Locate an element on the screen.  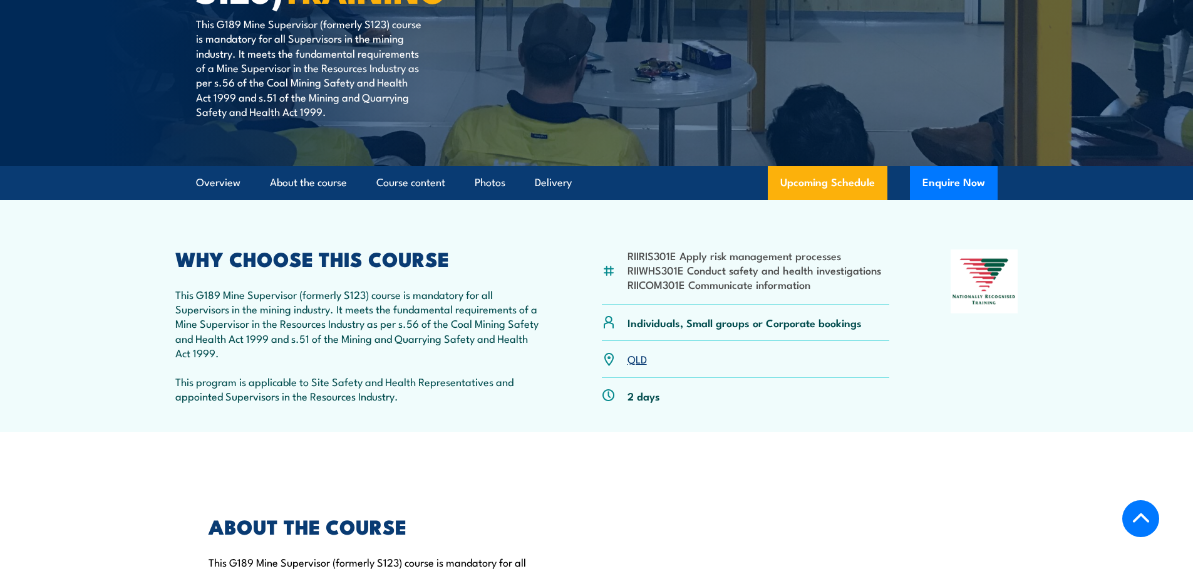
a: Delivery is located at coordinates (553, 182).